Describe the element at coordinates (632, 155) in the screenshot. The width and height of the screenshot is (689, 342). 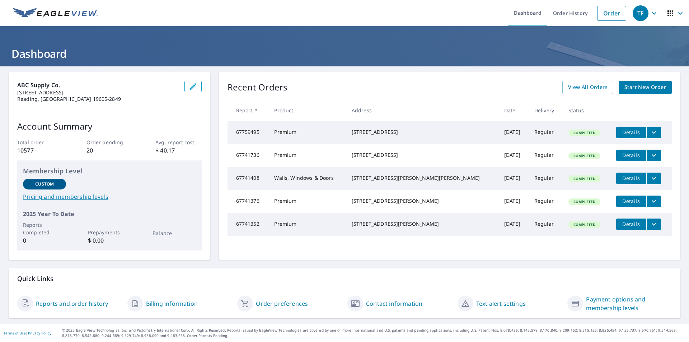
I see `button: detailsBtn-67741736` at that location.